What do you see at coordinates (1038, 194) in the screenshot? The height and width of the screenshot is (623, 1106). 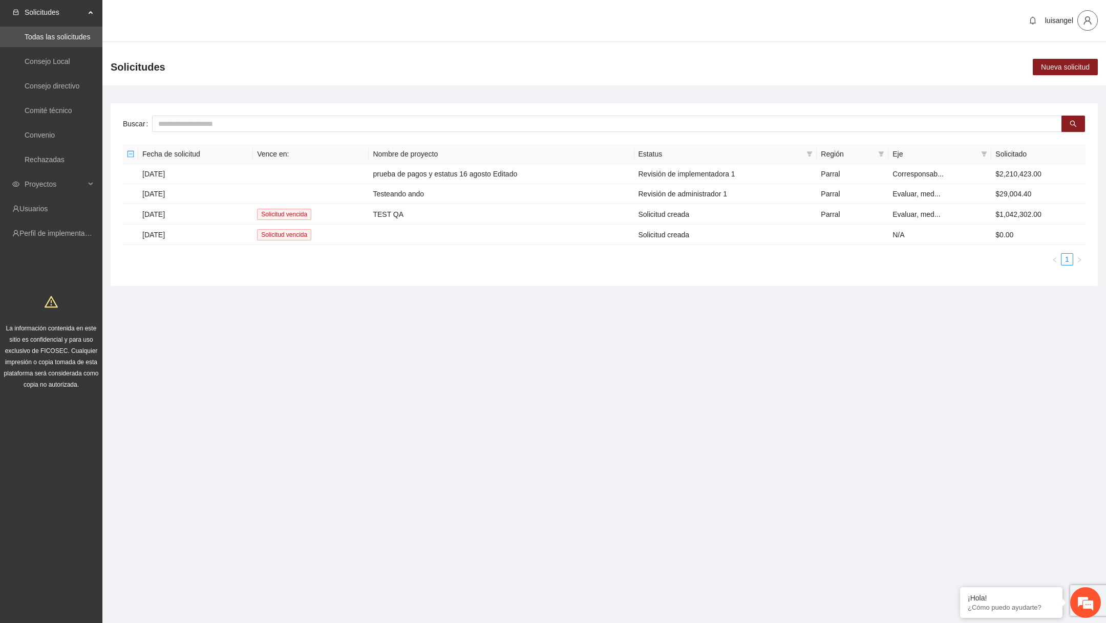 I see `td: $29,004.40` at bounding box center [1038, 194].